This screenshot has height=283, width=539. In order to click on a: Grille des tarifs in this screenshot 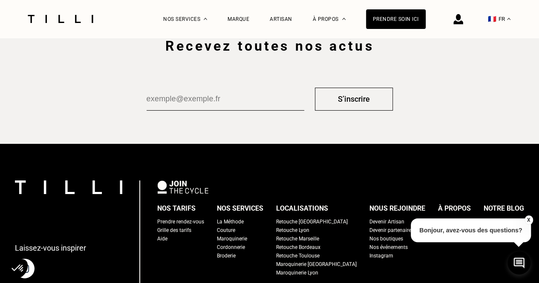, I will do `click(174, 230)`.